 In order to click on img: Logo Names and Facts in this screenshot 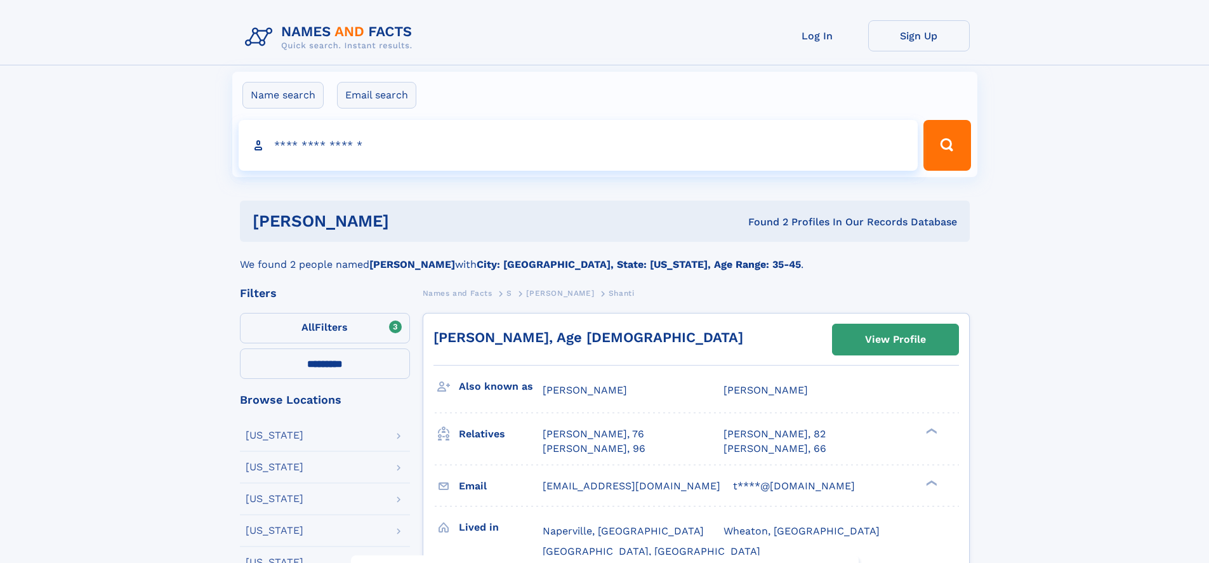, I will do `click(331, 37)`.